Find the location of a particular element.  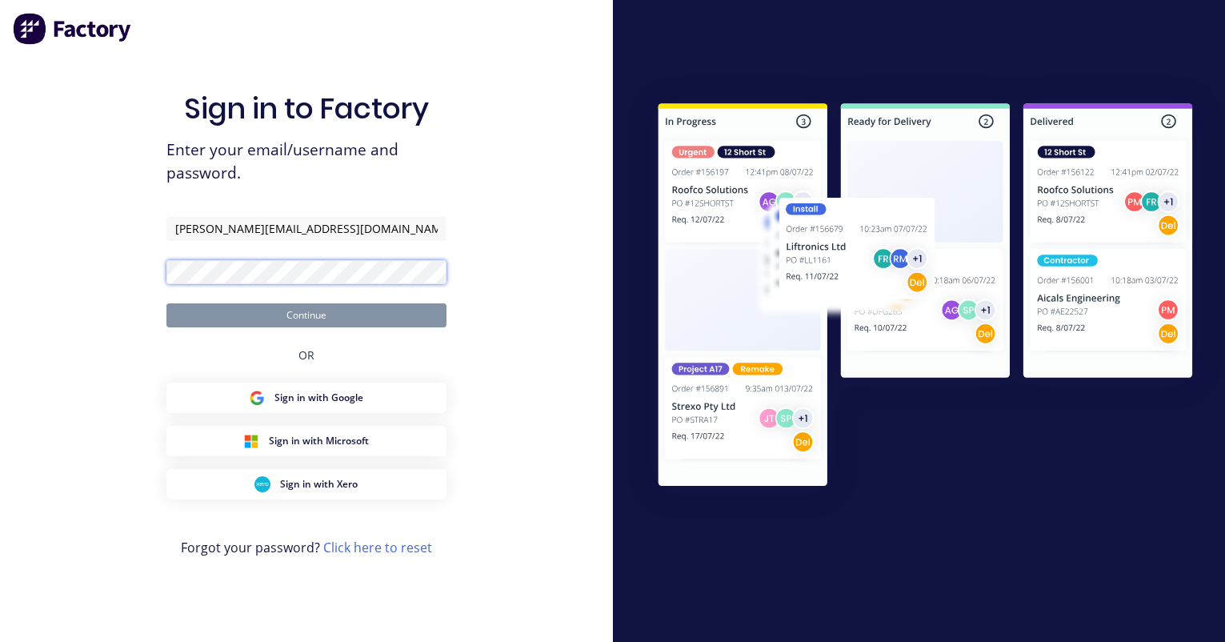

span: Sign in with Microsoft is located at coordinates (318, 441).